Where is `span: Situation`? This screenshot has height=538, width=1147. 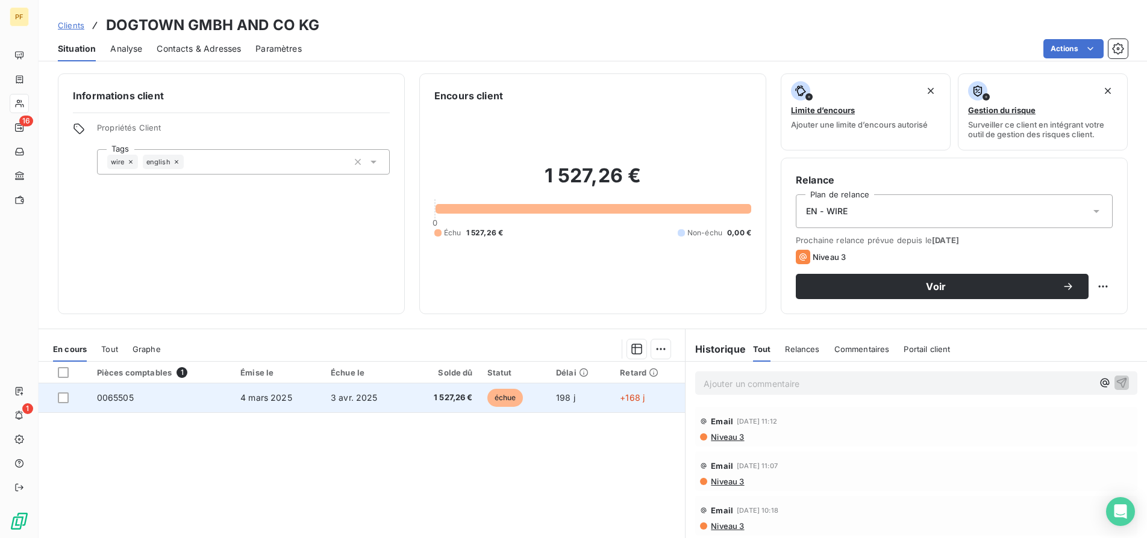
span: Situation is located at coordinates (76, 49).